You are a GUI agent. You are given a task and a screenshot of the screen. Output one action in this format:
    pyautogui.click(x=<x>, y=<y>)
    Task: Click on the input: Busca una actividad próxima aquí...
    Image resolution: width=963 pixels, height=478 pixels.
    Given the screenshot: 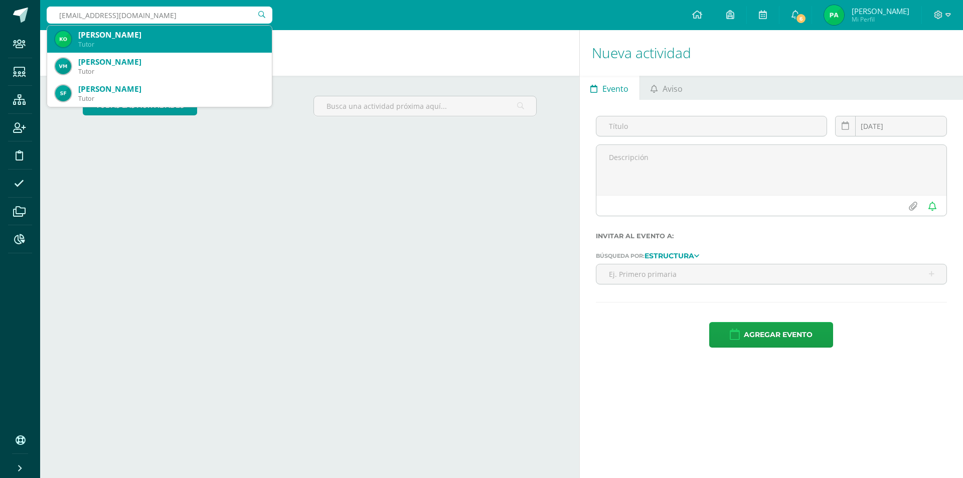 What is the action you would take?
    pyautogui.click(x=425, y=106)
    